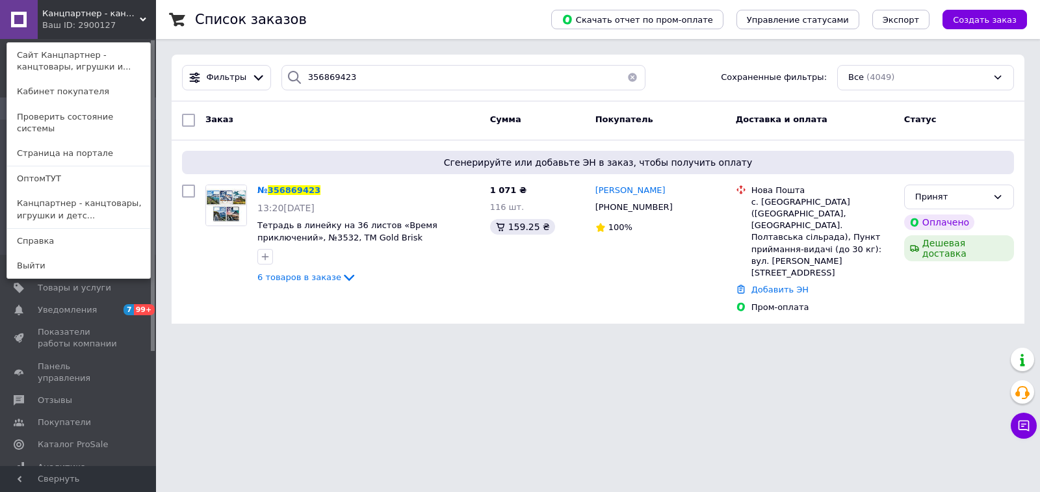 The height and width of the screenshot is (492, 1040). Describe the element at coordinates (263, 190) in the screenshot. I see `span: №` at that location.